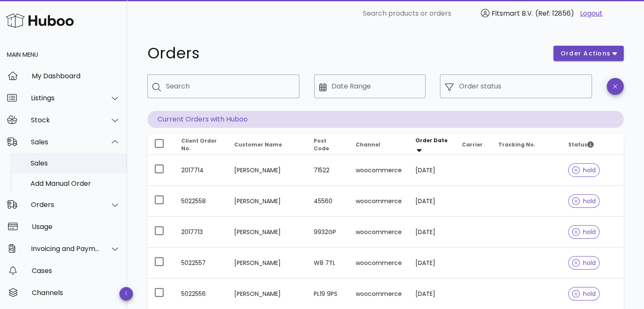 Image resolution: width=644 pixels, height=309 pixels. I want to click on th: Customer Name, so click(267, 145).